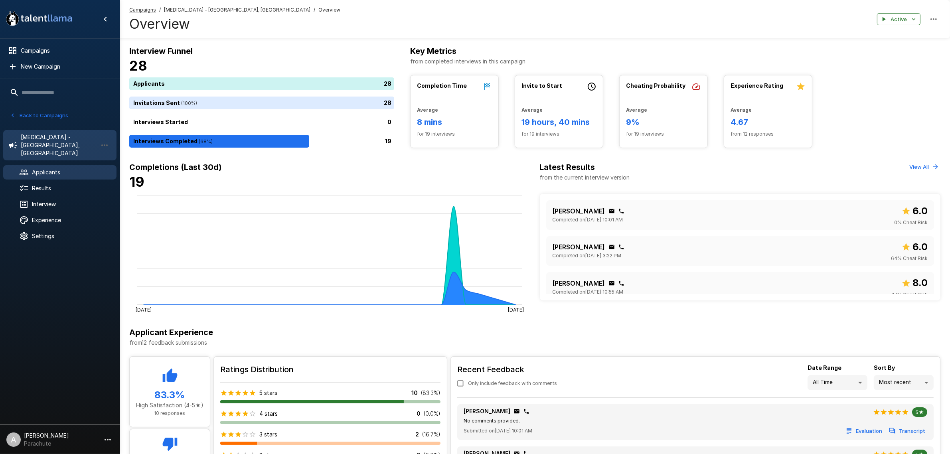 The image size is (950, 454). I want to click on p: 10, so click(415, 393).